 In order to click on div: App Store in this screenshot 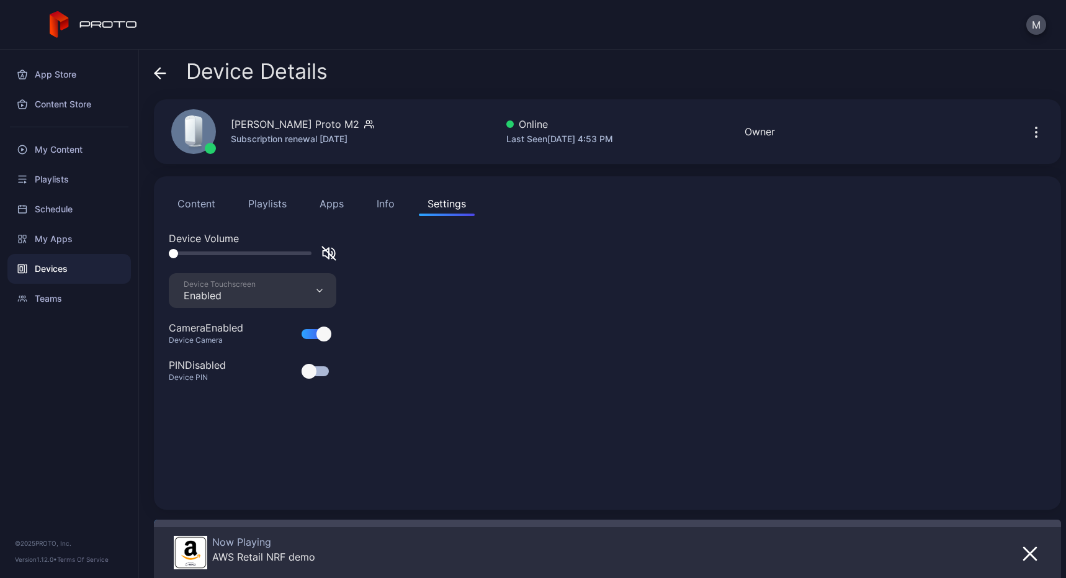, I will do `click(69, 74)`.